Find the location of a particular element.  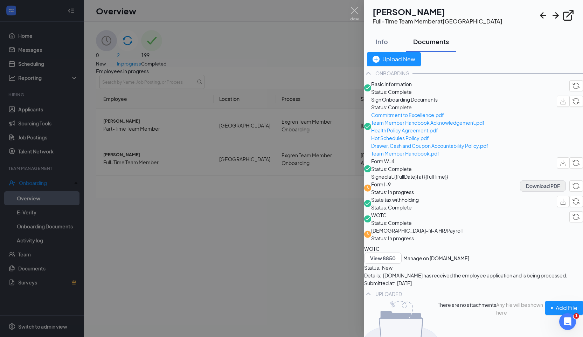

span: Drawer, Cash and Coupon Accountability Policy.pdf is located at coordinates (430, 146).